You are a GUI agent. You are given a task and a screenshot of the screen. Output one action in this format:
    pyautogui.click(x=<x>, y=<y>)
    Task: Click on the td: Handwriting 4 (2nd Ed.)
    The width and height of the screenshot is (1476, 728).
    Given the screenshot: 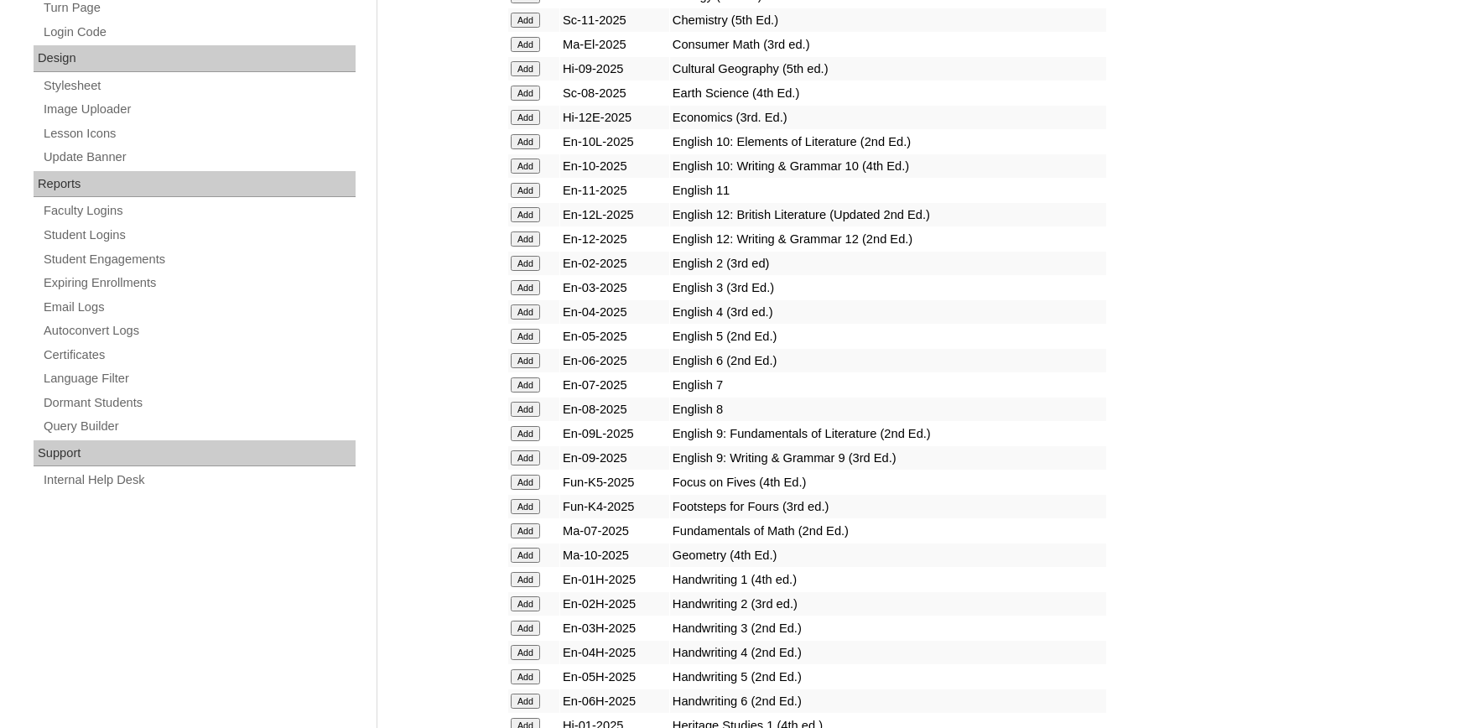 What is the action you would take?
    pyautogui.click(x=888, y=652)
    